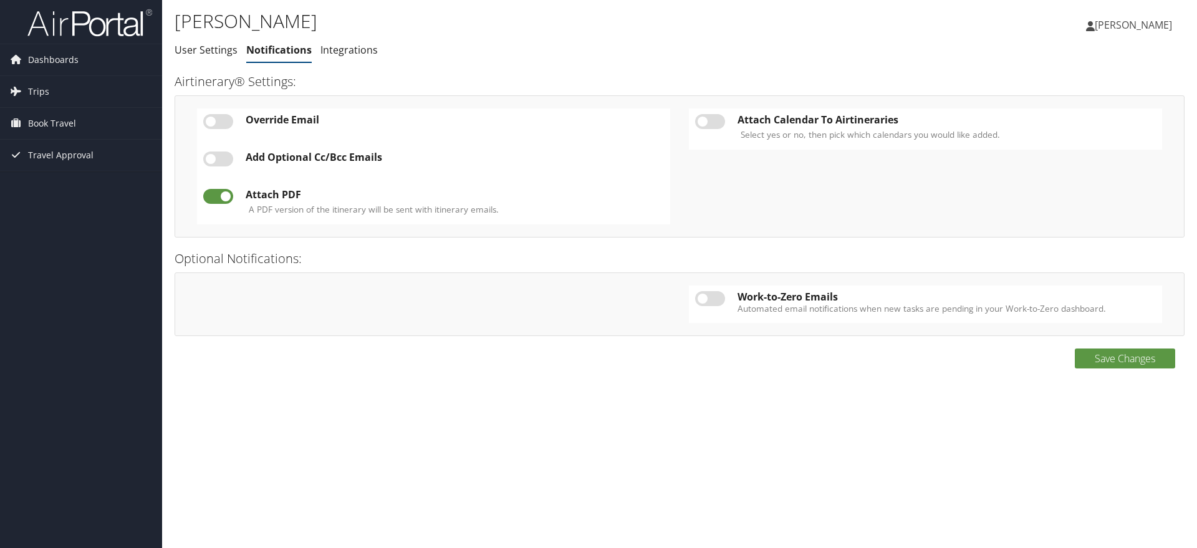 Image resolution: width=1197 pixels, height=548 pixels. What do you see at coordinates (454, 120) in the screenshot?
I see `div: Override Email` at bounding box center [454, 120].